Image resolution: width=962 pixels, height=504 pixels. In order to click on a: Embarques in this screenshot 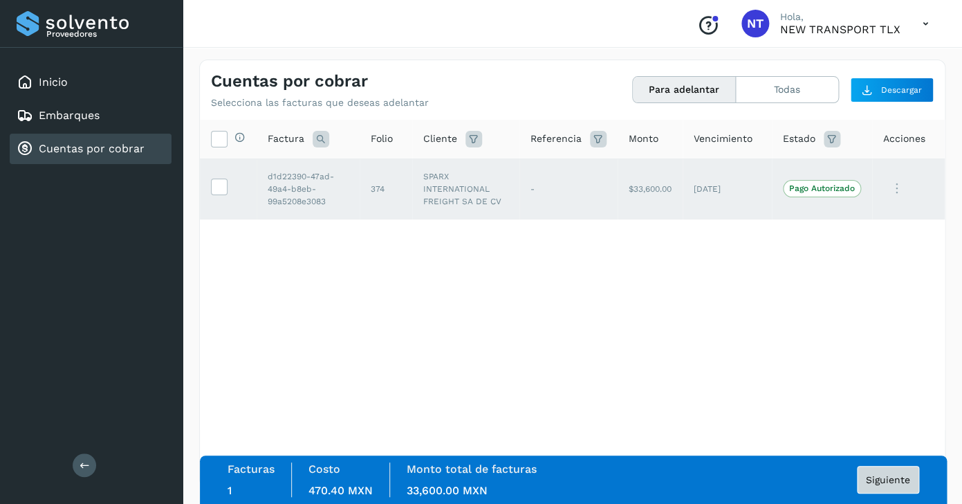, I will do `click(69, 115)`.